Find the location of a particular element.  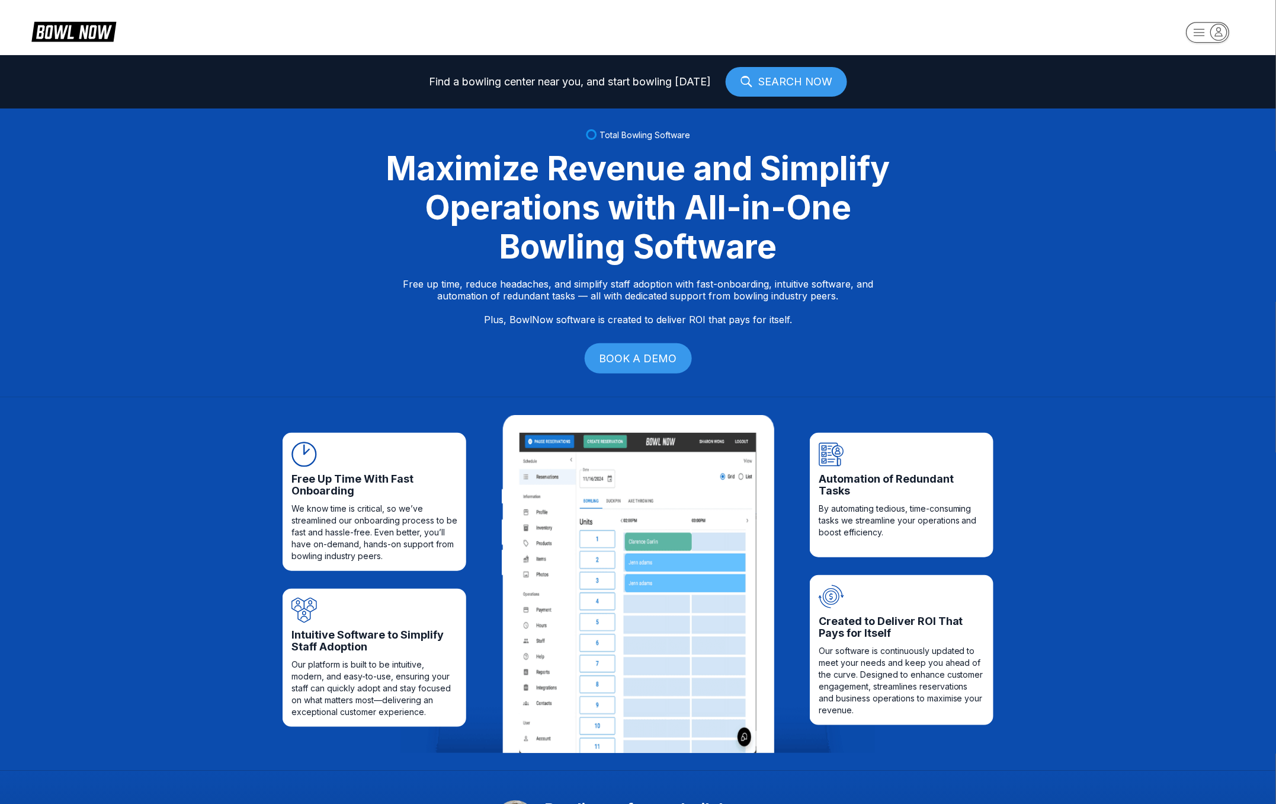

span: Created to Deliver ROI That Pays for Itself is located at coordinates (902, 627).